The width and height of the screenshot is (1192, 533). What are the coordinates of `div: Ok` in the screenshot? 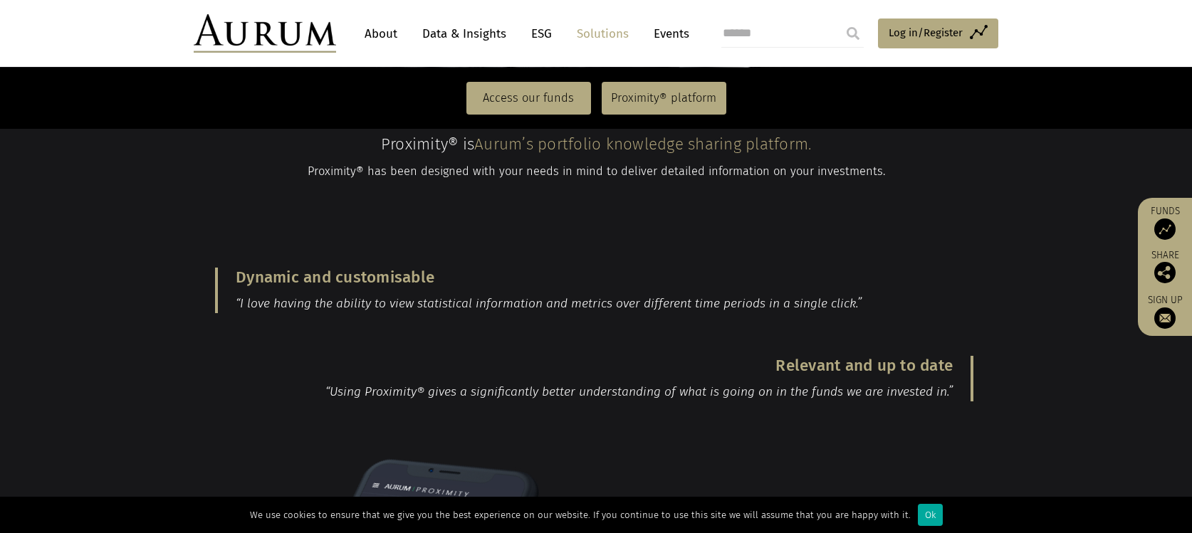 It's located at (930, 515).